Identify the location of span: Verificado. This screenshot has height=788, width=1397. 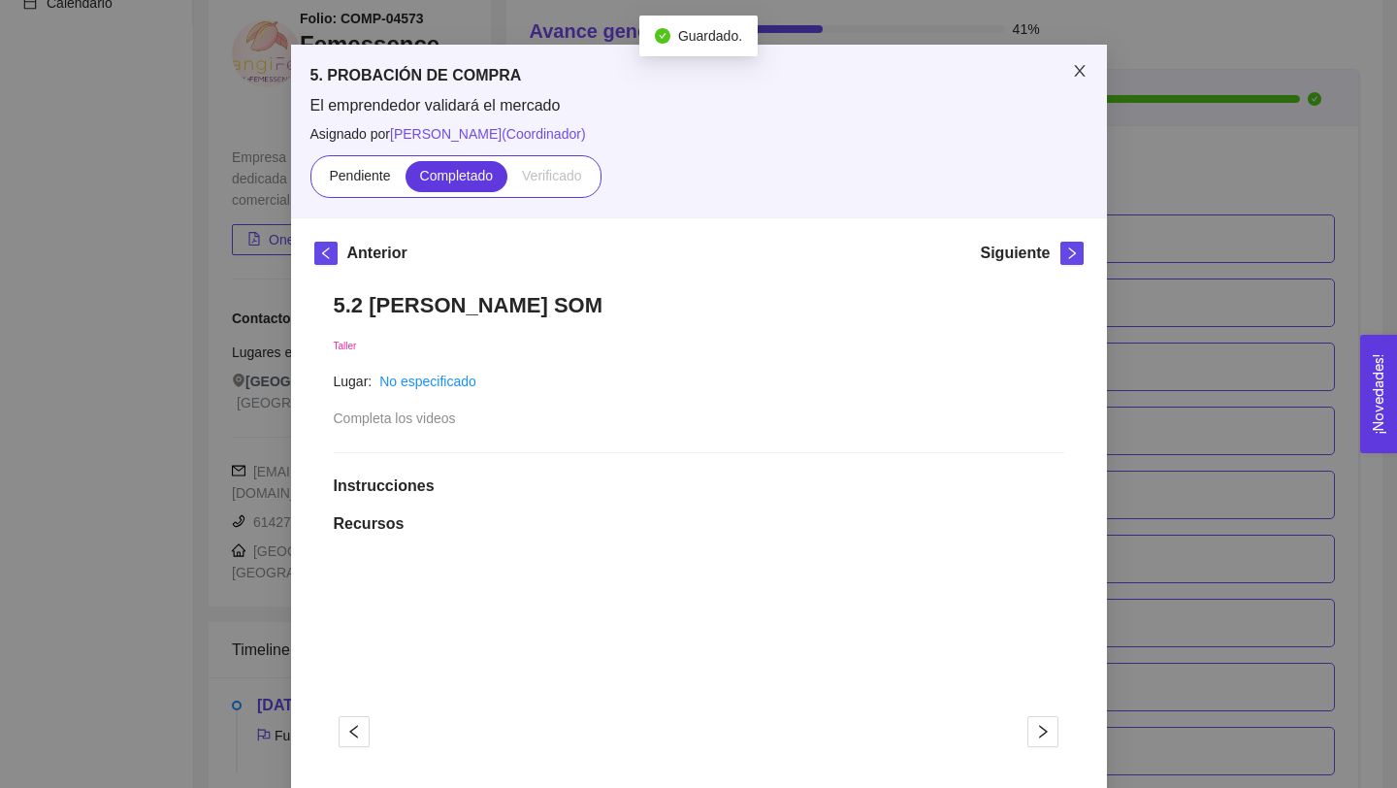
(551, 176).